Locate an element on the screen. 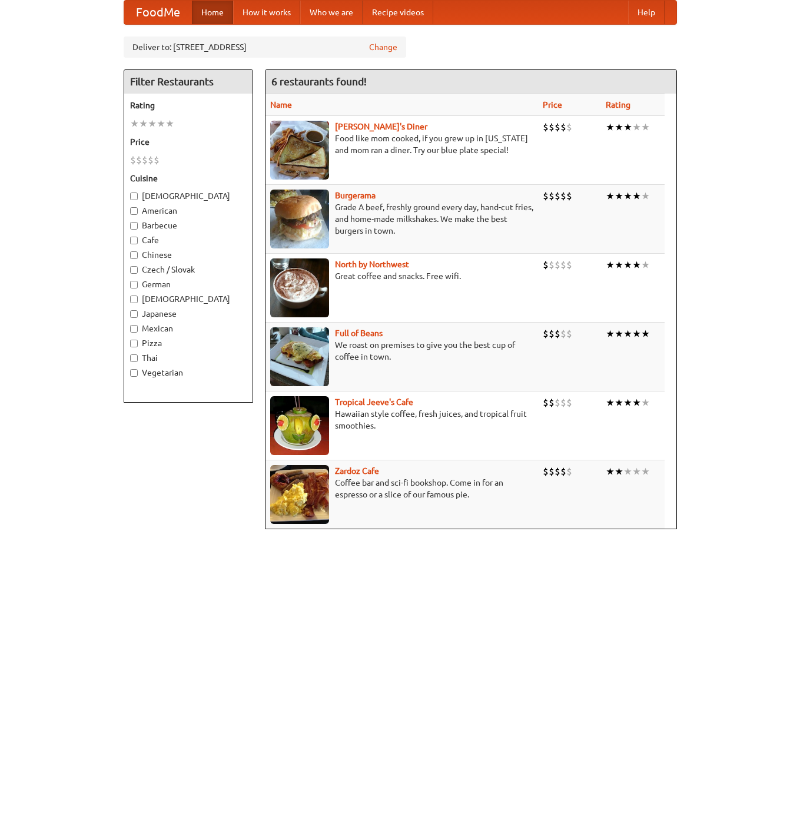  input: Japanese is located at coordinates (134, 314).